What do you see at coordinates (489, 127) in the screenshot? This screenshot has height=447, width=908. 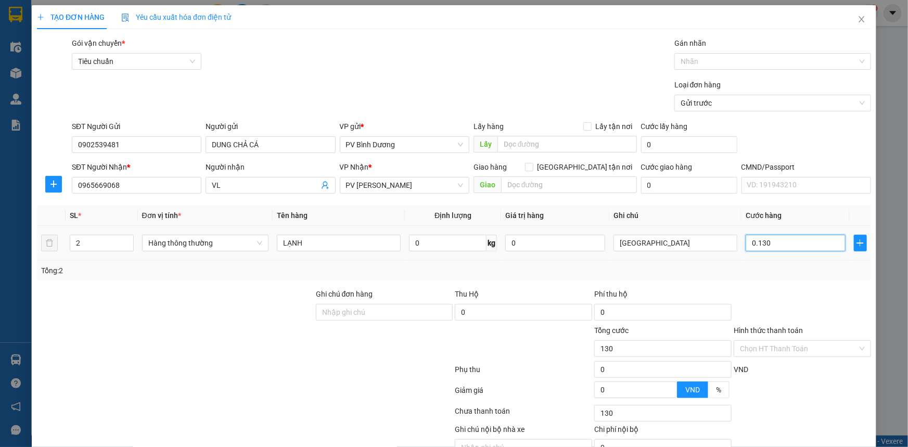 I see `span: Lấy hàng` at bounding box center [489, 127].